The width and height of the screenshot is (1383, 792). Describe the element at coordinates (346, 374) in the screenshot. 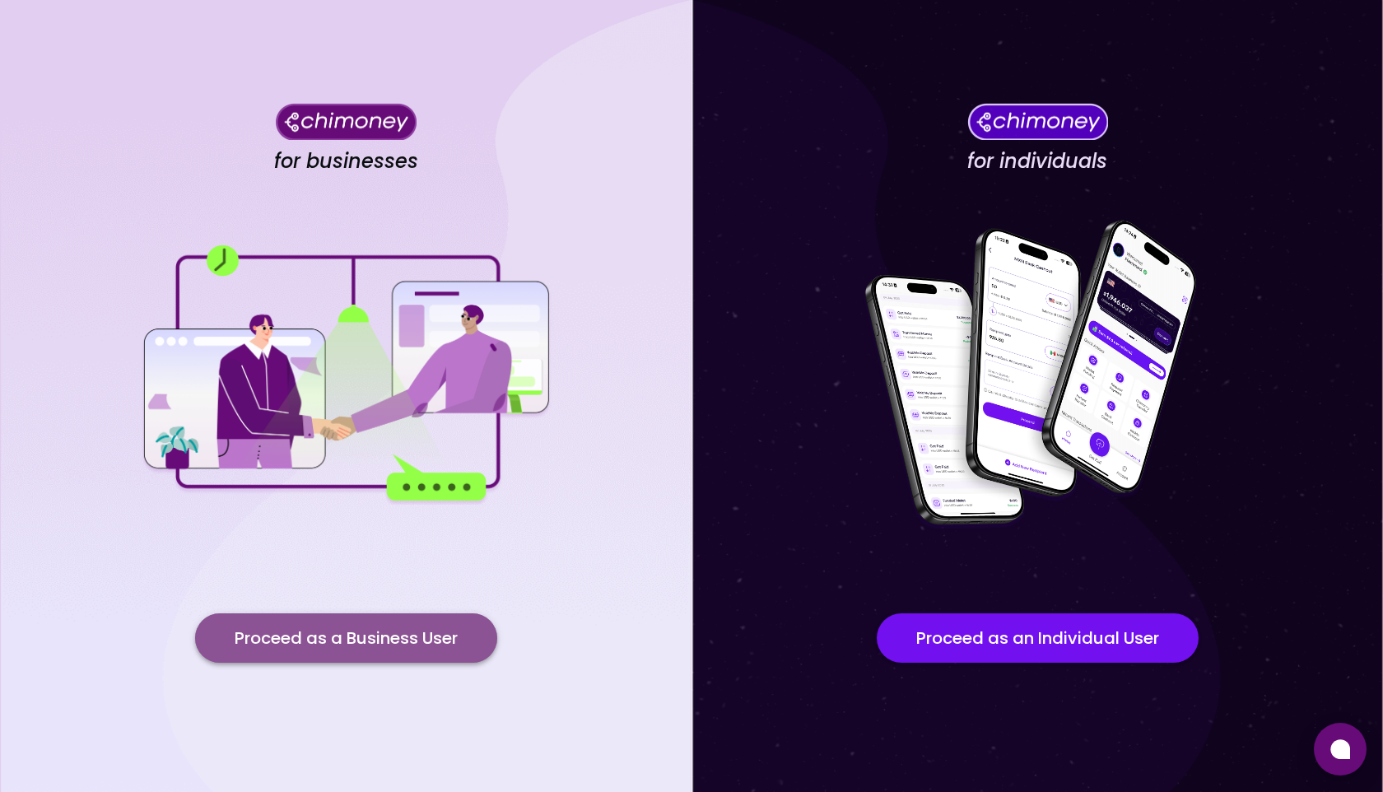

I see `img: for businesses` at that location.